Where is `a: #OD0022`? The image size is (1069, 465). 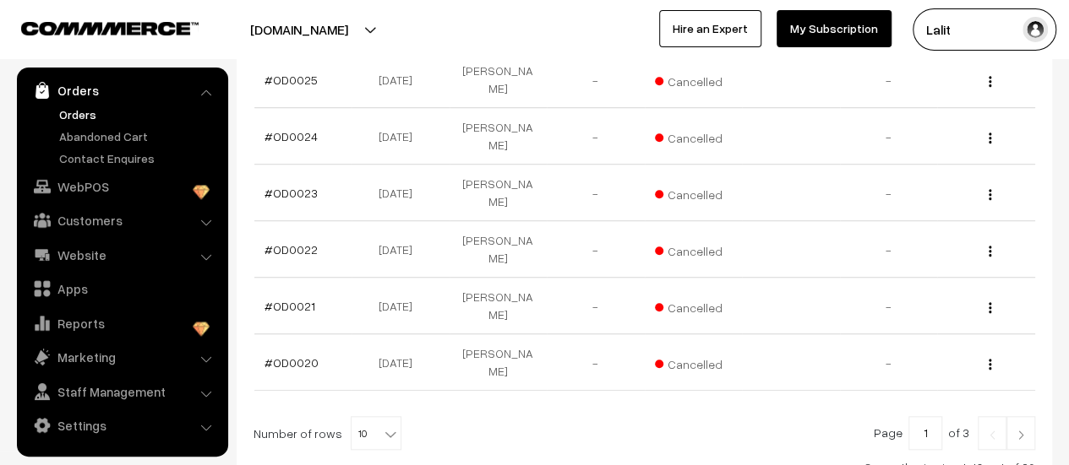 a: #OD0022 is located at coordinates (291, 249).